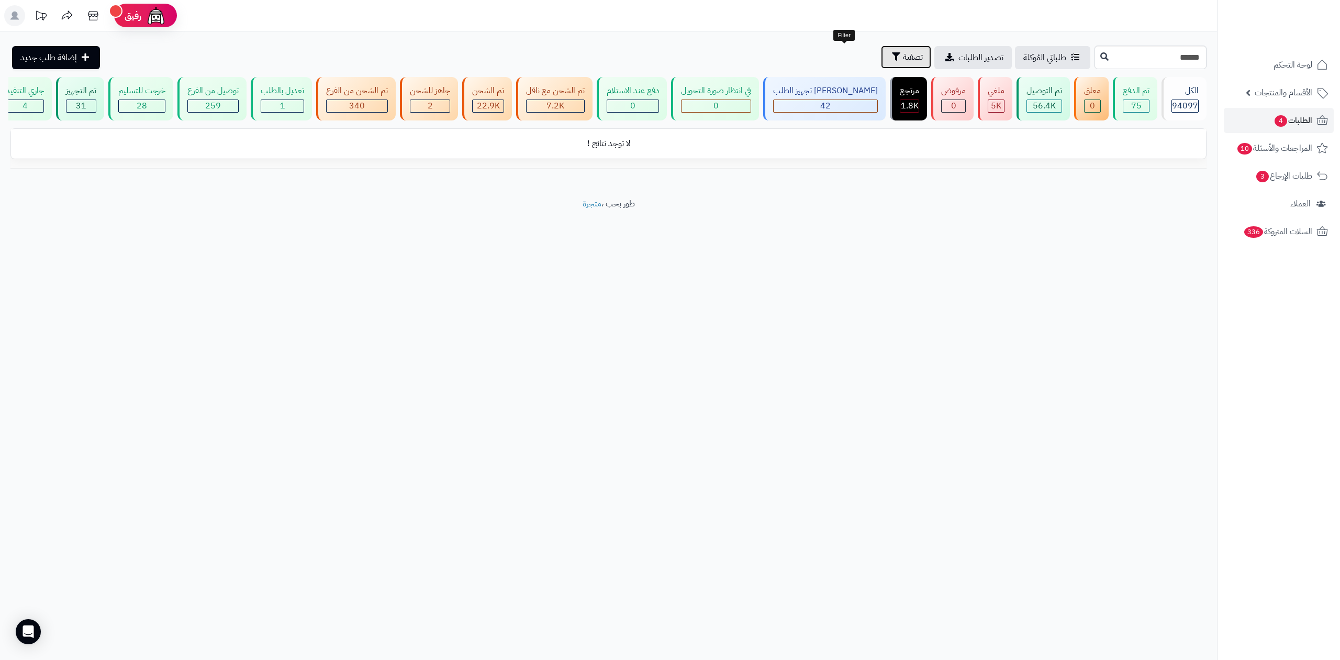 The image size is (1340, 660). I want to click on div: 31, so click(81, 106).